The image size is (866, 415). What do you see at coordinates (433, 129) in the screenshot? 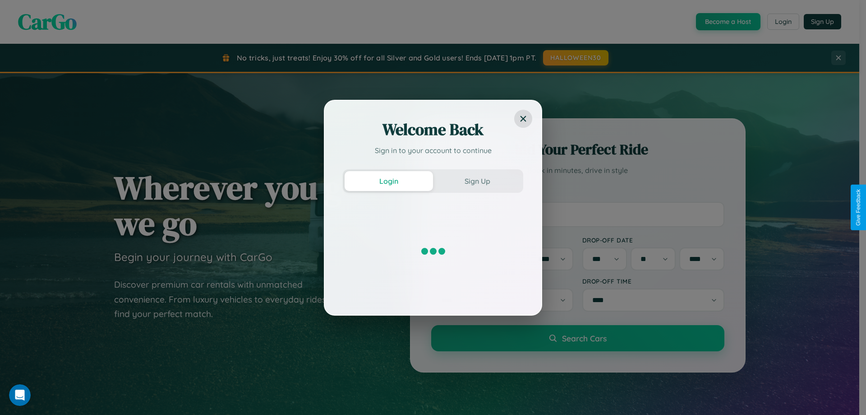
I see `h2: Welcome Back` at bounding box center [433, 129].